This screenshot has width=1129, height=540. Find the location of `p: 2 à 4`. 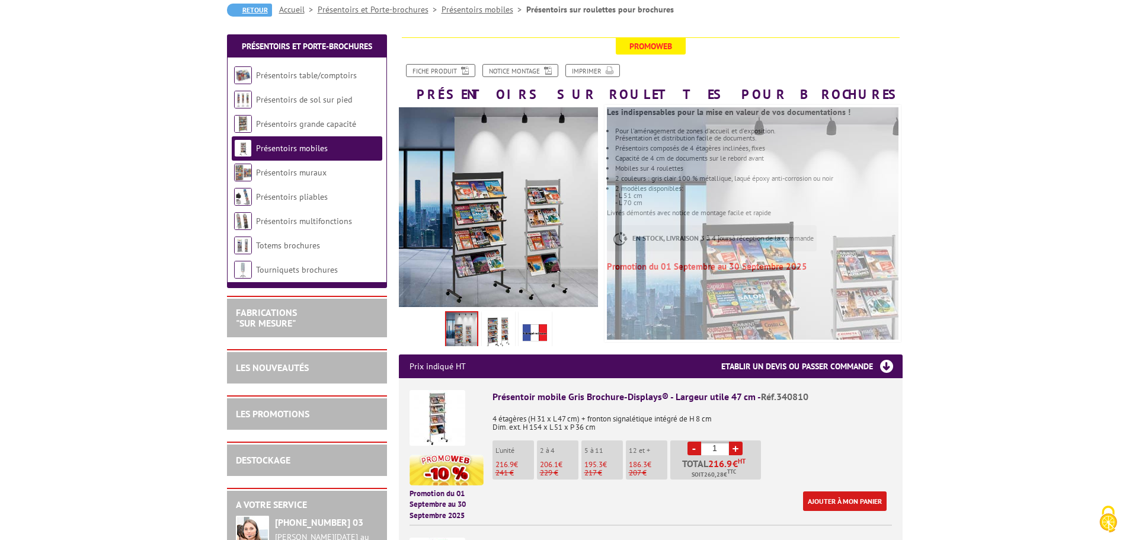

p: 2 à 4 is located at coordinates (559, 450).